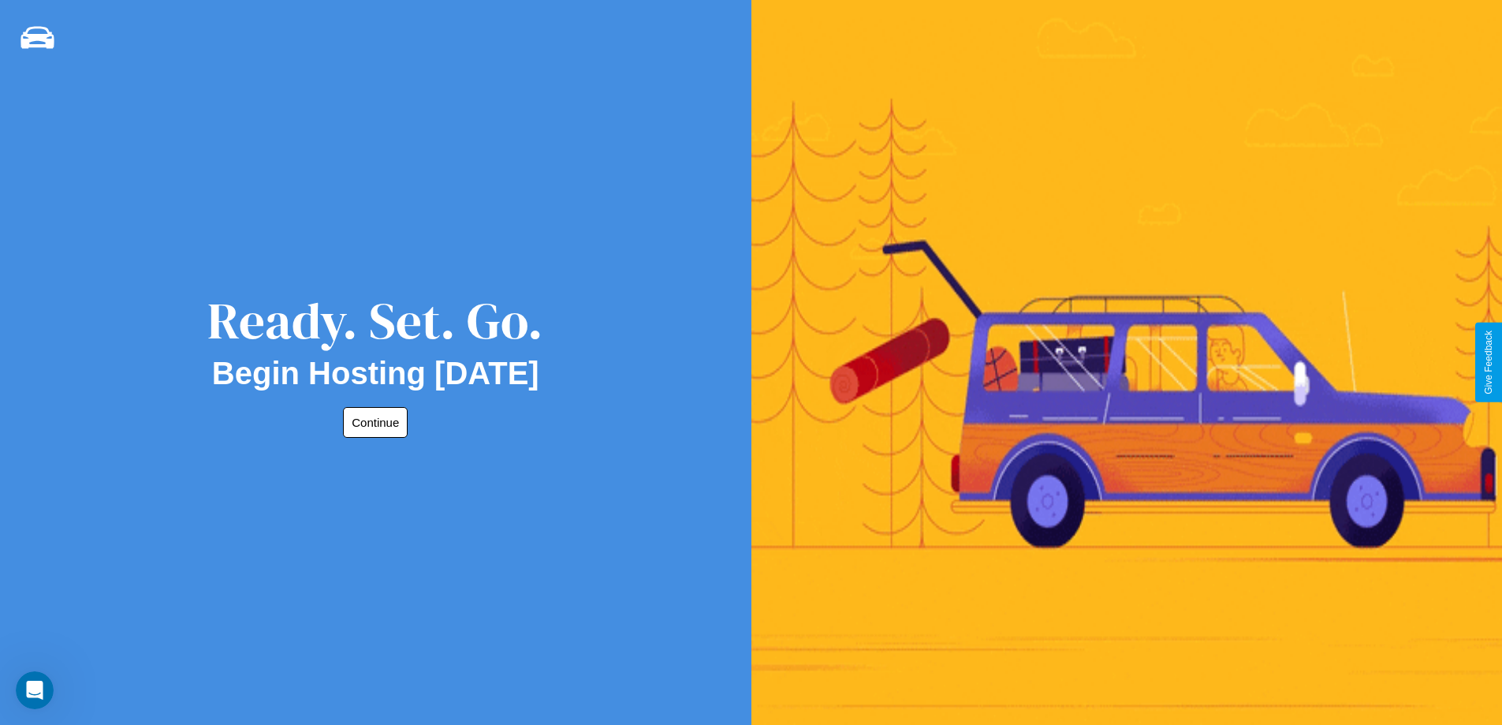  I want to click on div: Give Feedback, so click(1489, 362).